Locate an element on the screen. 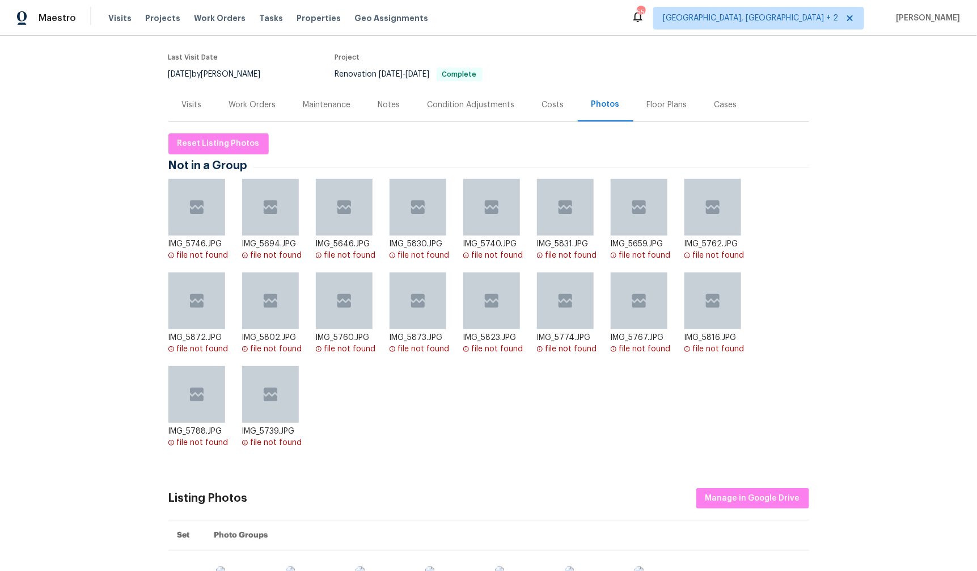  div: Maintenance is located at coordinates (327, 105).